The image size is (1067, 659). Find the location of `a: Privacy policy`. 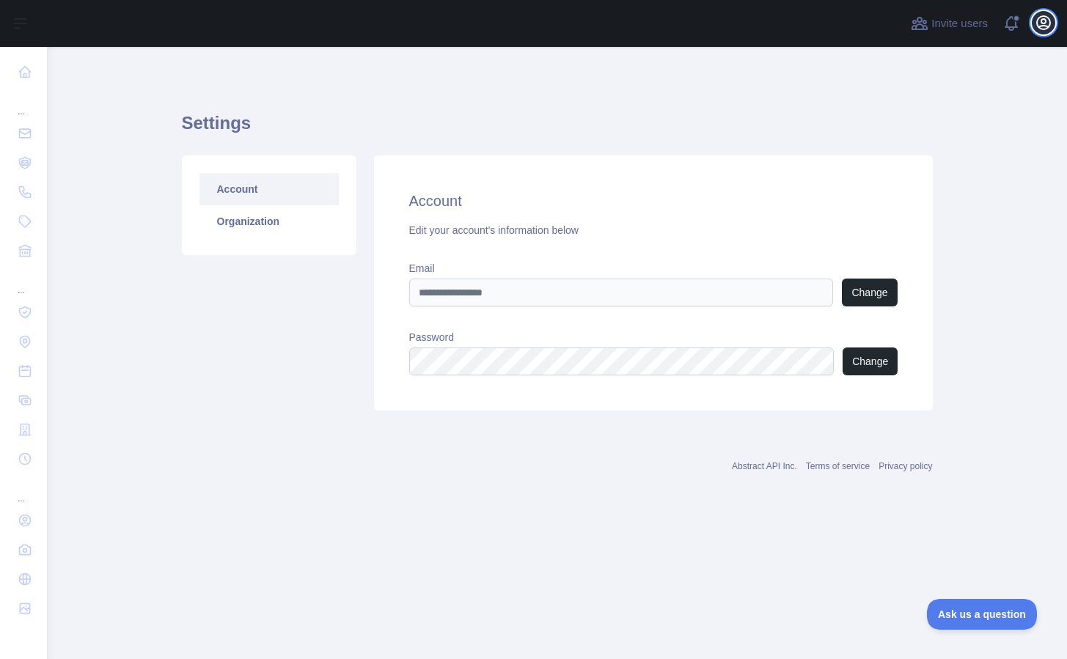

a: Privacy policy is located at coordinates (905, 466).